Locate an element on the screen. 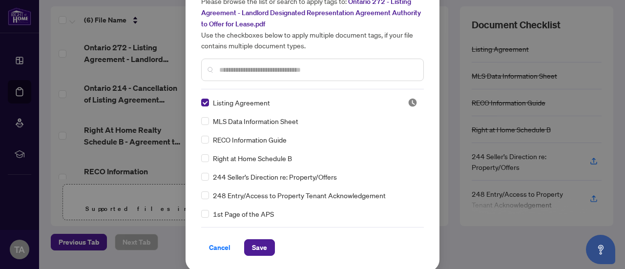 The height and width of the screenshot is (269, 625). span: 1st Page of the APS is located at coordinates (243, 214).